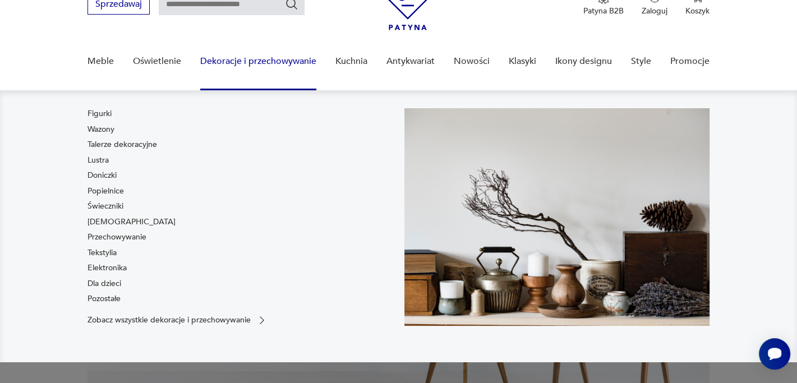 The height and width of the screenshot is (383, 797). What do you see at coordinates (351, 61) in the screenshot?
I see `a: Kuchnia` at bounding box center [351, 61].